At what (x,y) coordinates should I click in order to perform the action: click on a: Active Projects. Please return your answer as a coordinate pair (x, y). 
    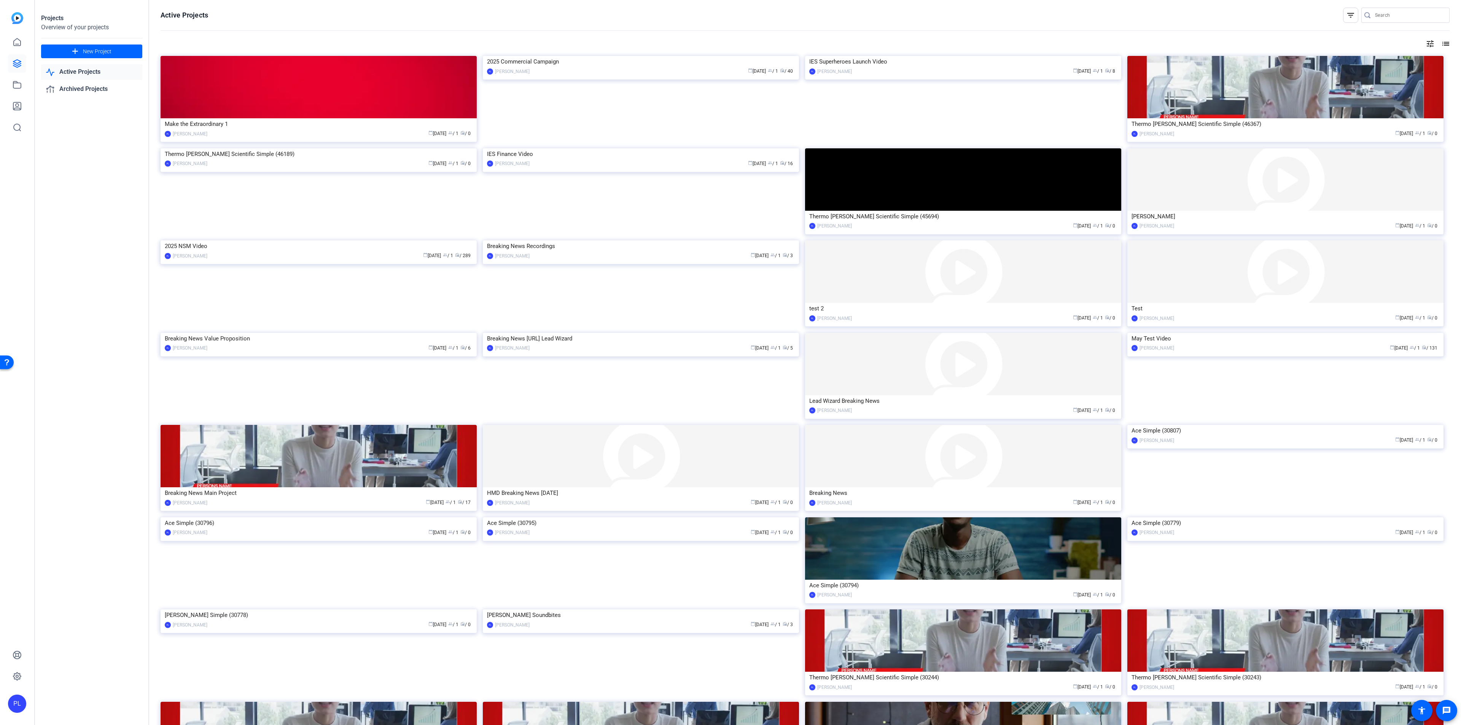
    Looking at the image, I should click on (92, 72).